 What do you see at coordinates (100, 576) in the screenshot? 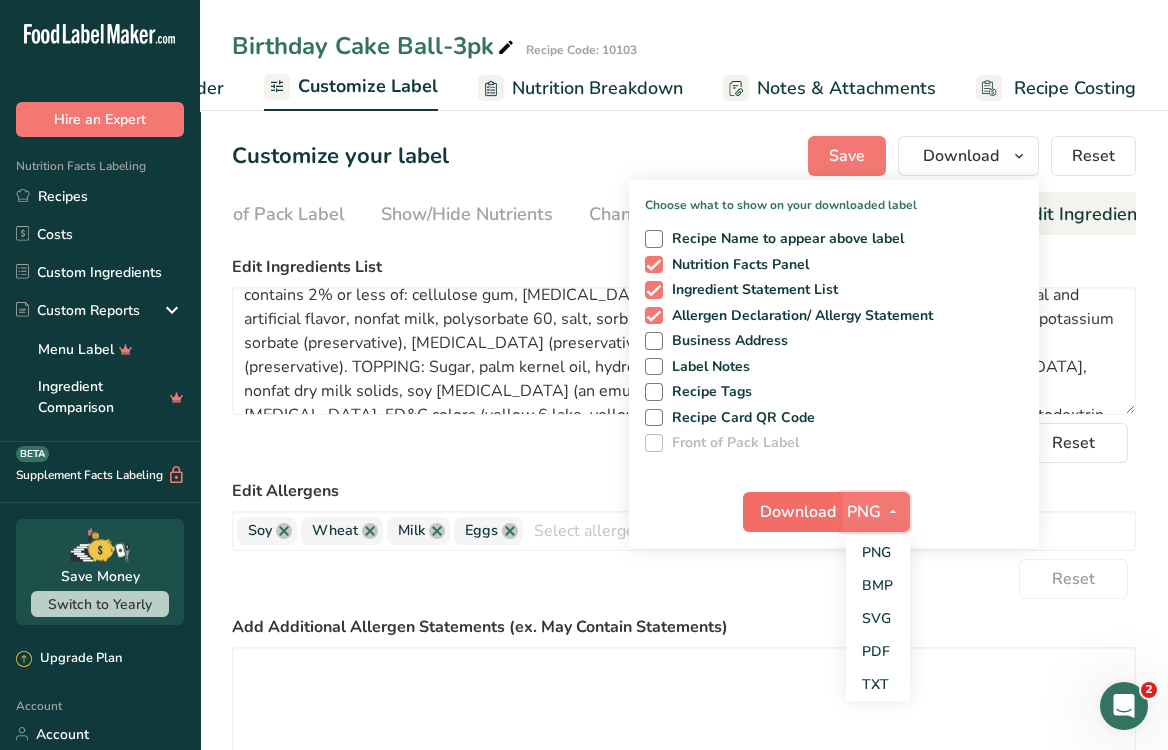
I see `div: Save Money` at bounding box center [100, 576].